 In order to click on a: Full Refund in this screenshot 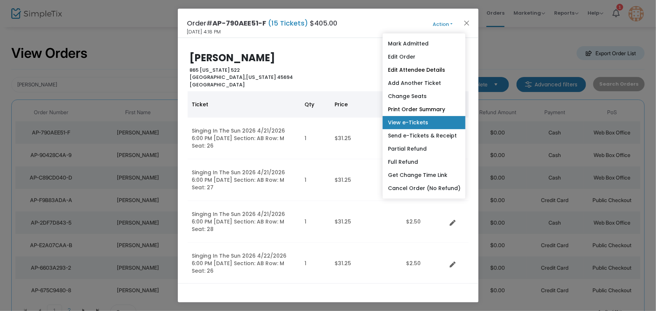, I will do `click(424, 162)`.